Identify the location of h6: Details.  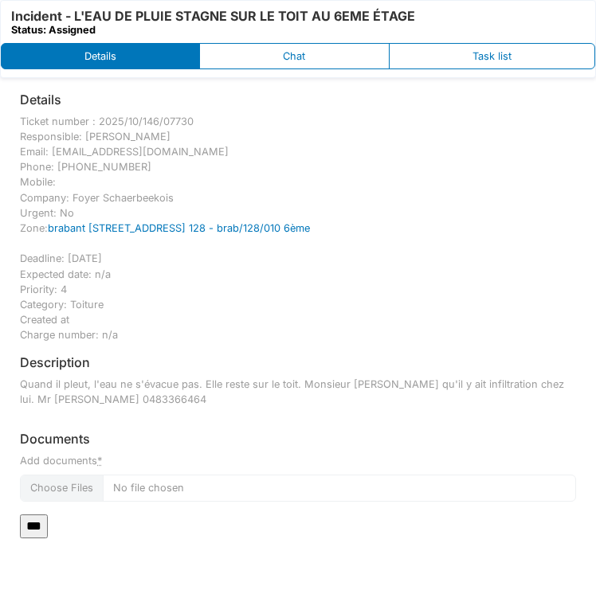
(41, 100).